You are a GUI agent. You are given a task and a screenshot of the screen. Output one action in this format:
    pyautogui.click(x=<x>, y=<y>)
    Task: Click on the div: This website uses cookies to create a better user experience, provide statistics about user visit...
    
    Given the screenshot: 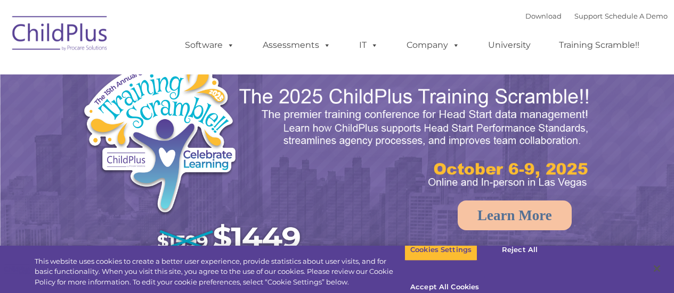 What is the action you would take?
    pyautogui.click(x=219, y=272)
    